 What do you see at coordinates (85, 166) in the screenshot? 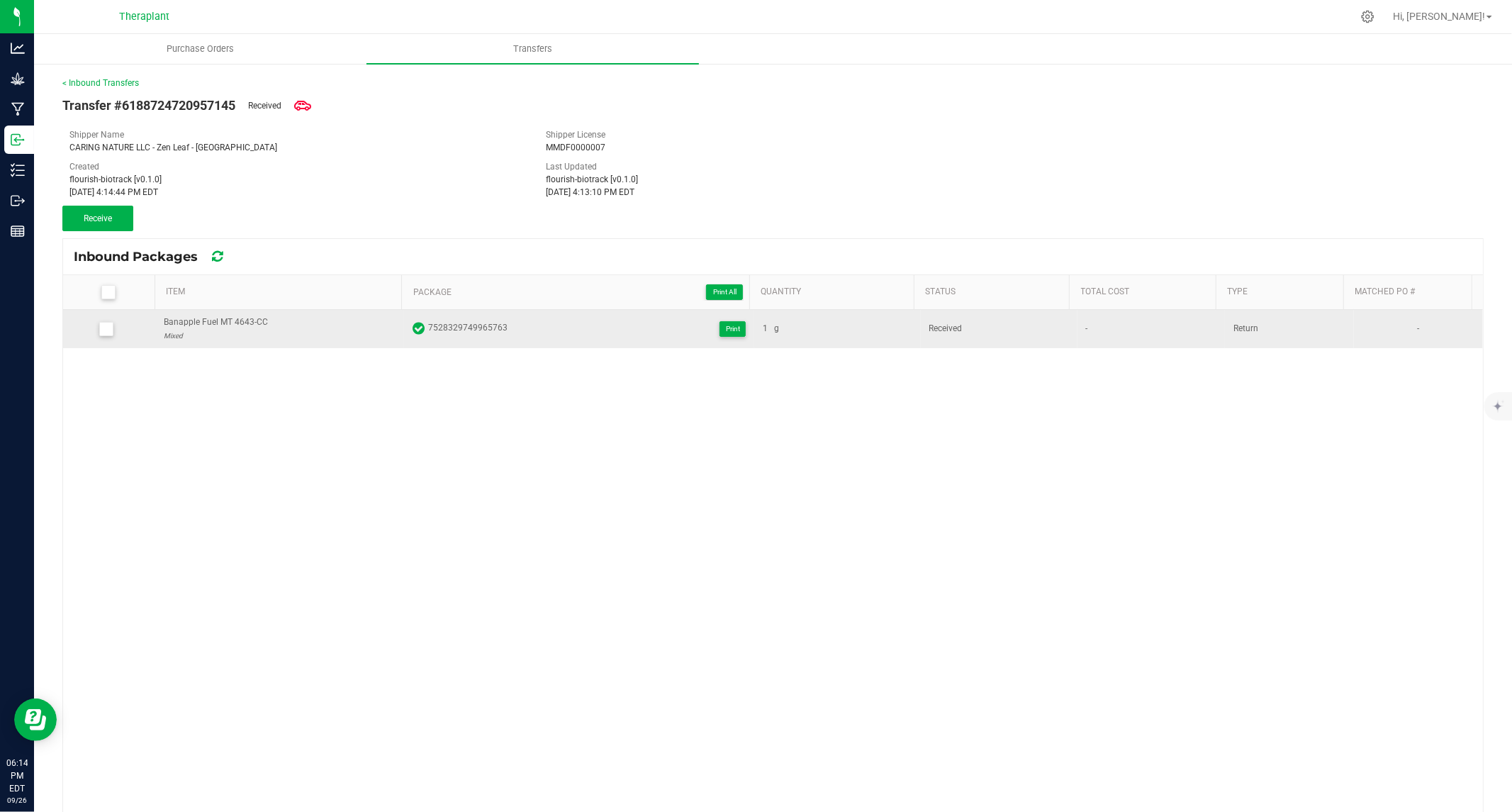
I see `span: Created` at bounding box center [85, 166].